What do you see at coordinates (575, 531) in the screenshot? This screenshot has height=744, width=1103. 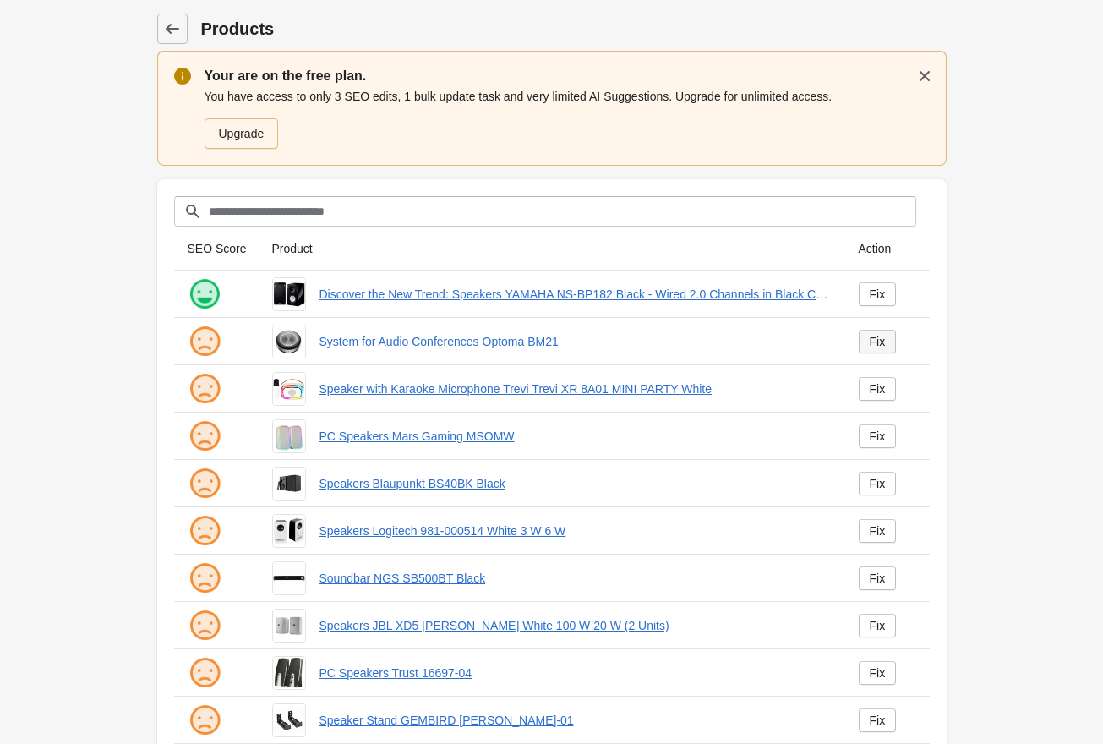 I see `a: Speakers Logitech 981-000514 White 3 W 6 W` at bounding box center [575, 531].